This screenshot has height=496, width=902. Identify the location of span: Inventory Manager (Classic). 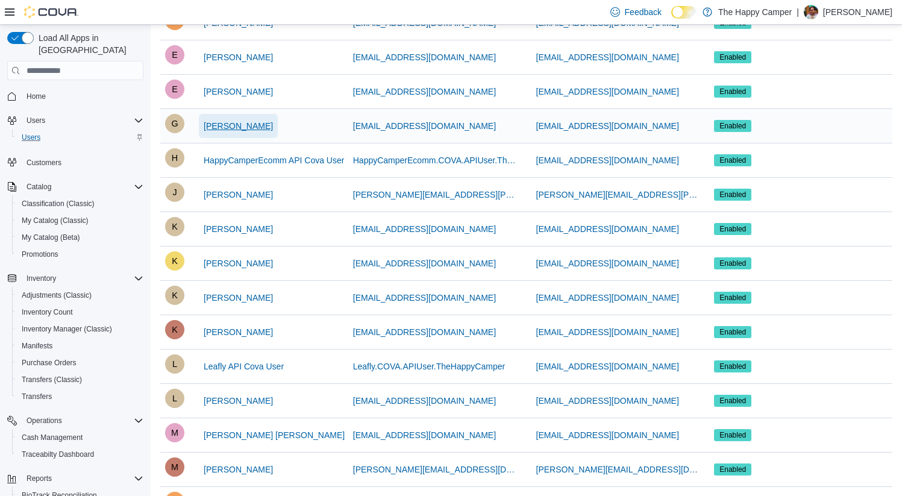
(80, 329).